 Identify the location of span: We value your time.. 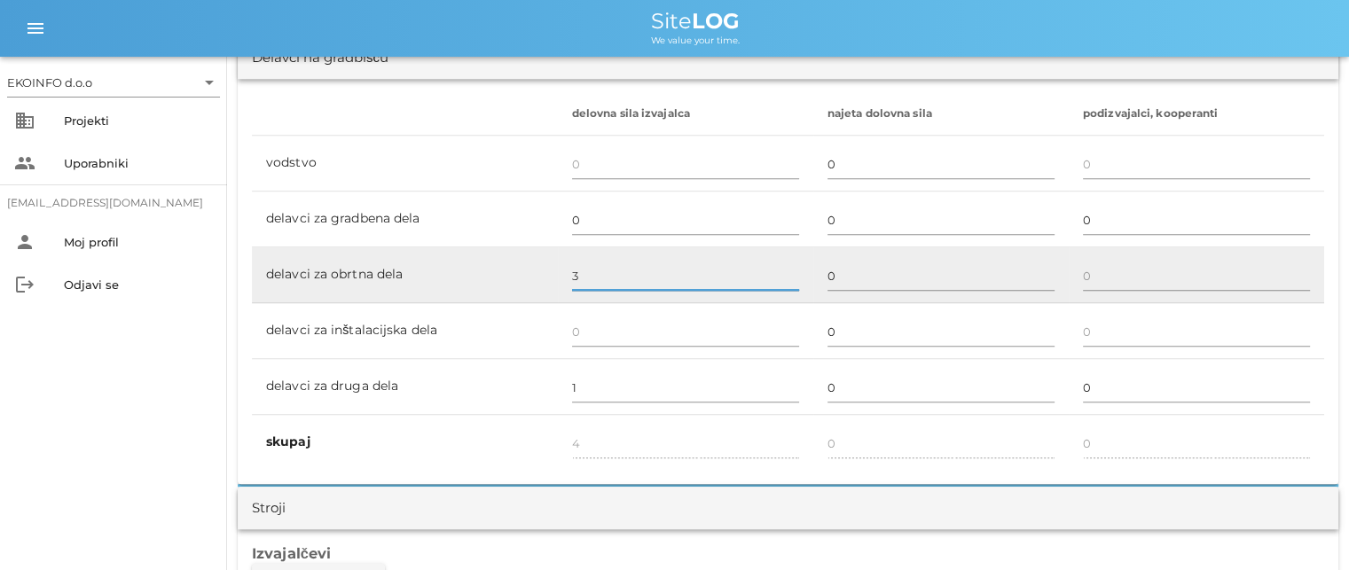
(695, 40).